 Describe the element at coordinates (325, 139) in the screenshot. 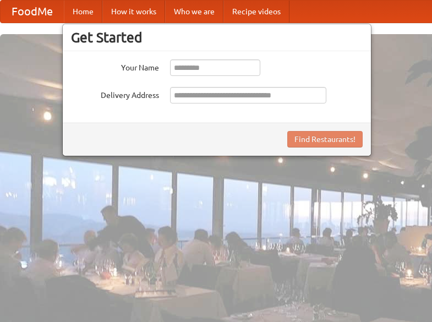

I see `button: Find Restaurants!` at that location.